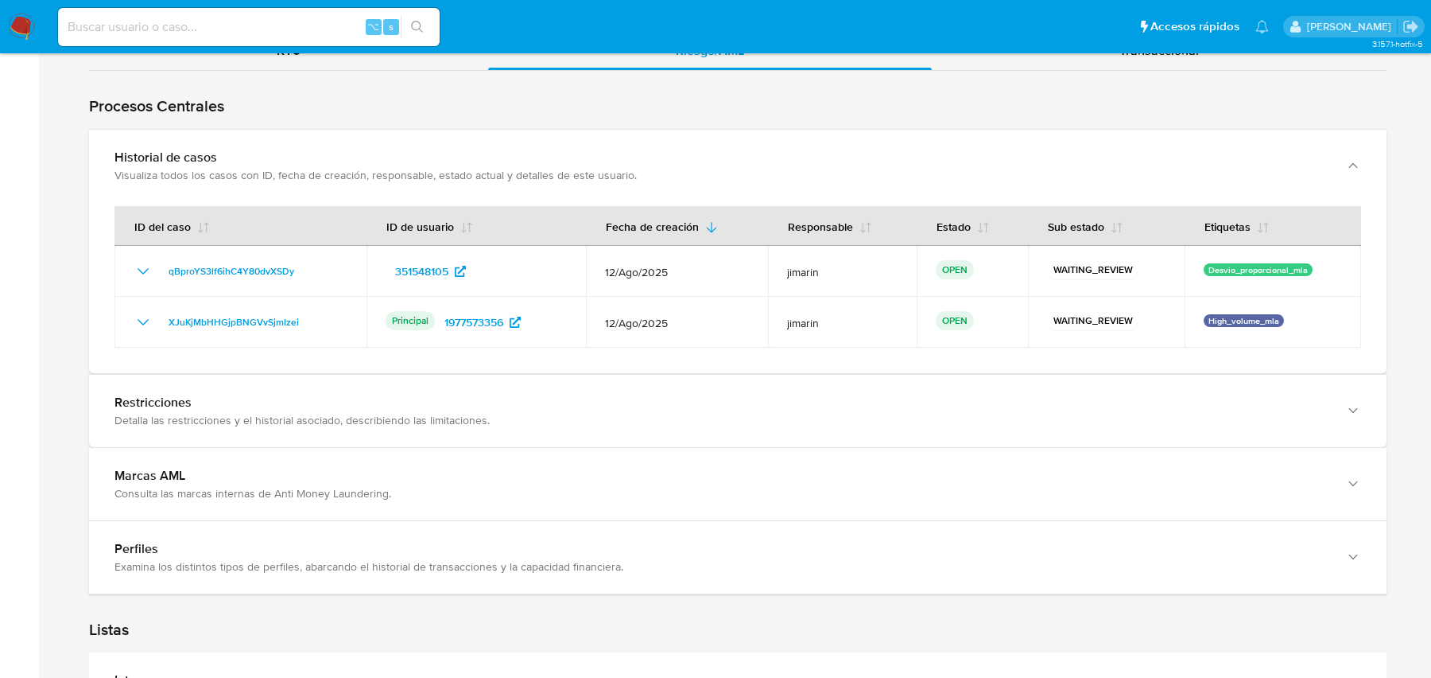 This screenshot has height=678, width=1431. What do you see at coordinates (249, 27) in the screenshot?
I see `input: Buscar usuario o caso...` at bounding box center [249, 27].